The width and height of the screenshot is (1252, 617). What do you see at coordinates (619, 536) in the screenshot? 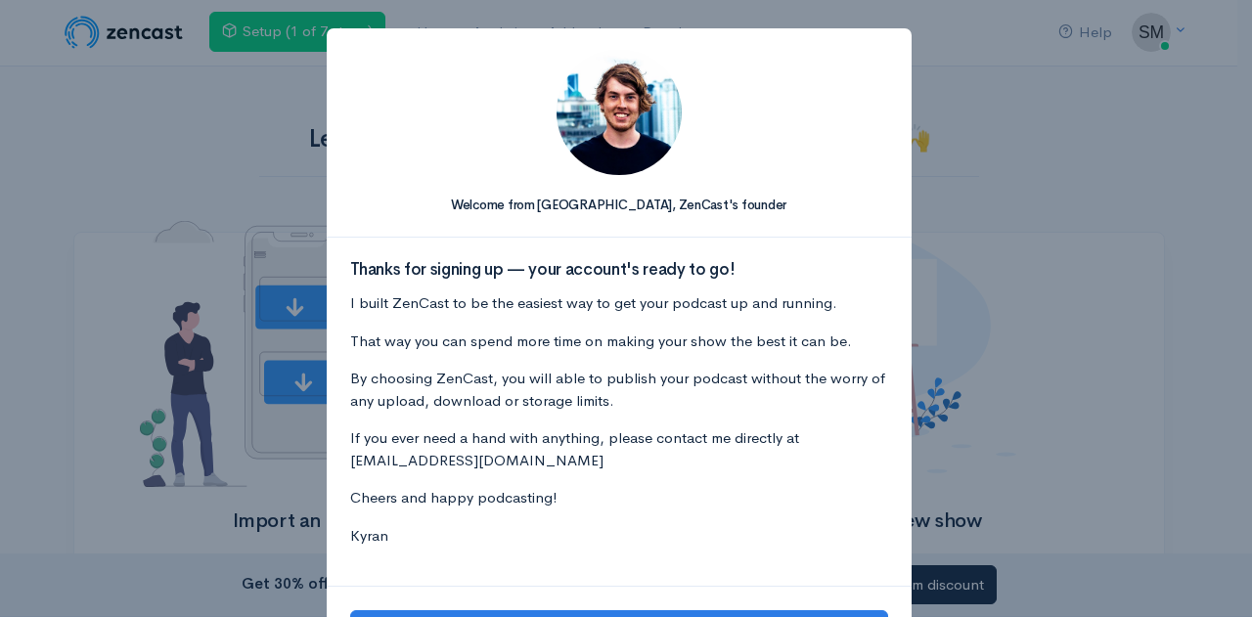
I see `p: Kyran` at bounding box center [619, 536].